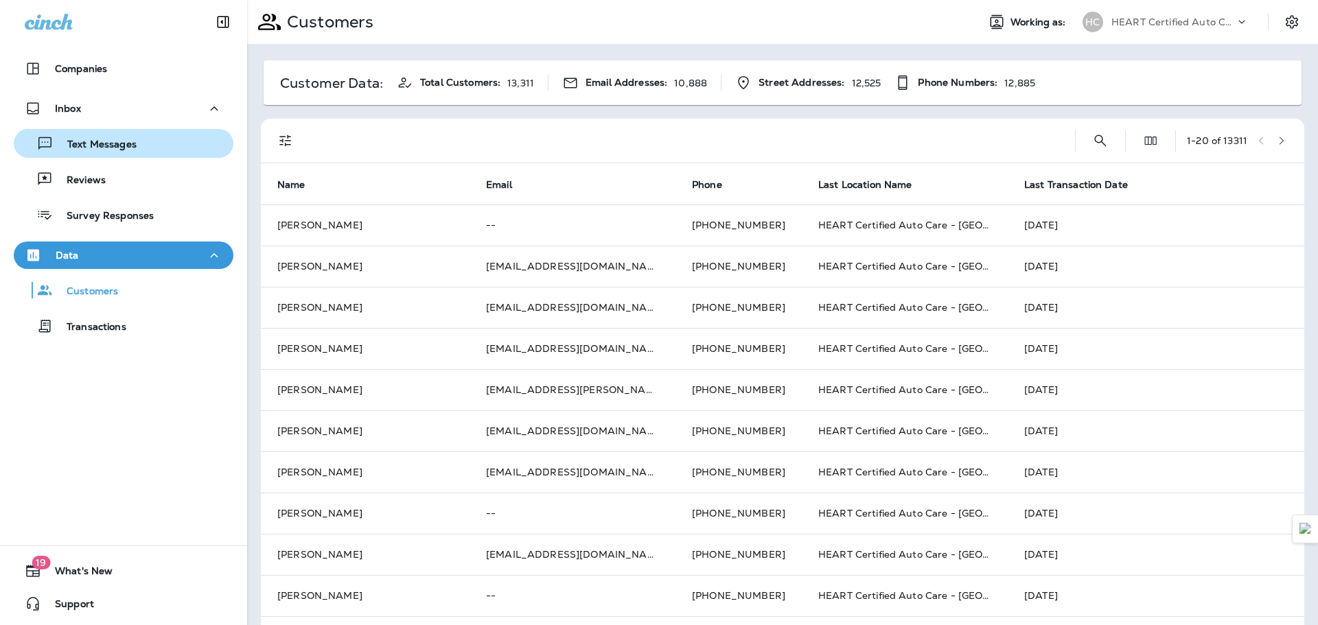  Describe the element at coordinates (41, 563) in the screenshot. I see `span: 19` at that location.